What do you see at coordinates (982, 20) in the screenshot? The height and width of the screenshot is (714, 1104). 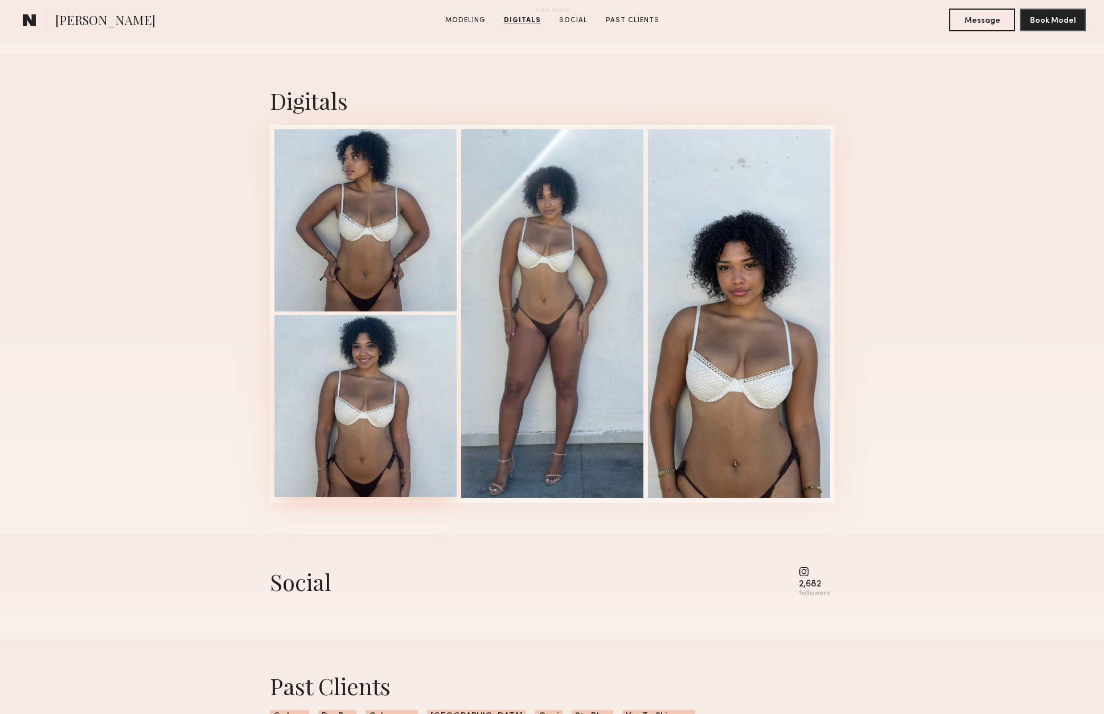 I see `button: Message` at bounding box center [982, 20].